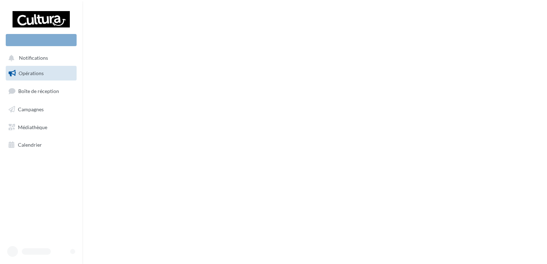 The image size is (547, 264). I want to click on span: Campagnes, so click(31, 109).